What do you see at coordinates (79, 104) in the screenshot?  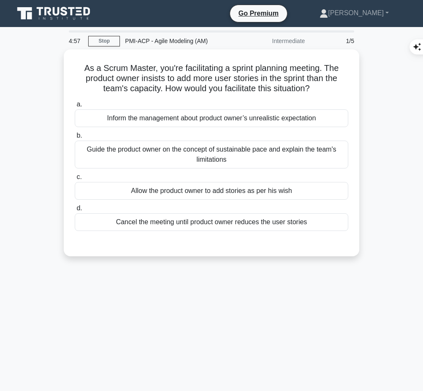 I see `span: a.` at bounding box center [79, 104].